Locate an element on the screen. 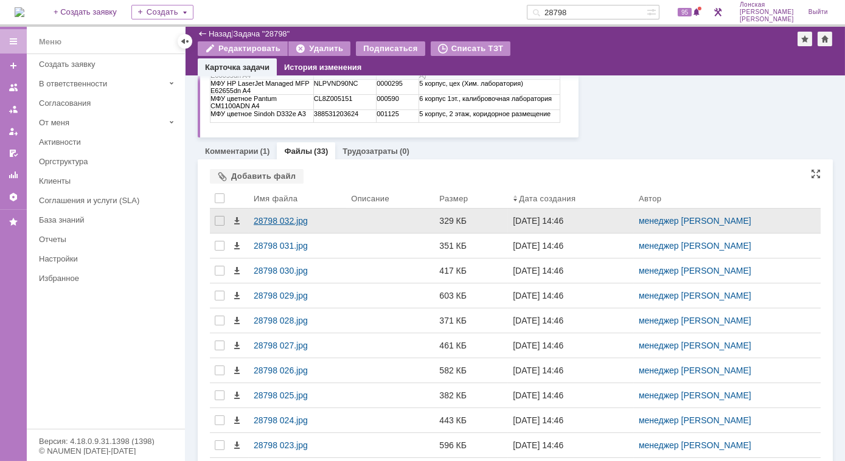 The height and width of the screenshot is (461, 845). td: МФУ Canon i-Sensys MF6140dn A4 is located at coordinates (52, 120).